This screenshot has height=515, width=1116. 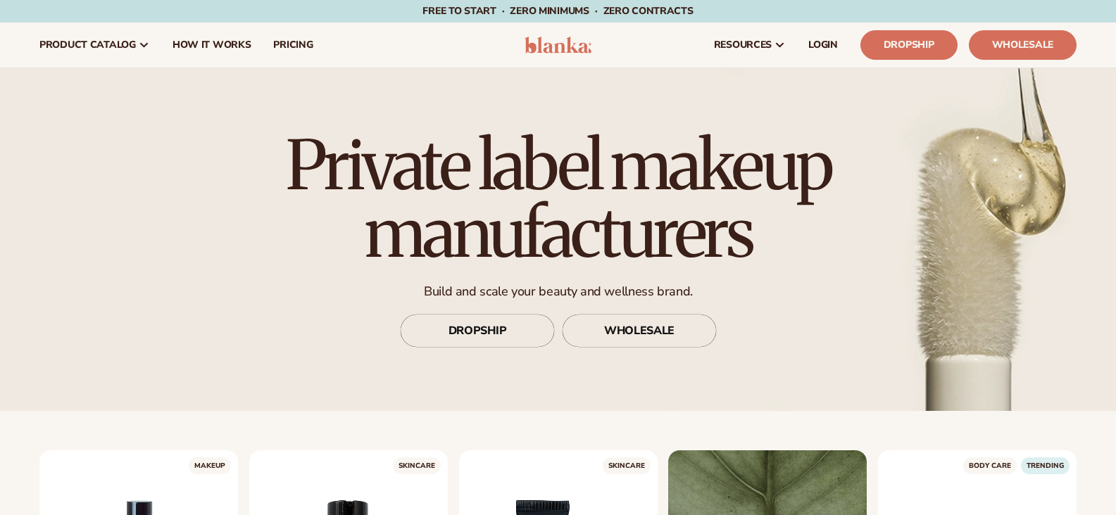 I want to click on span: Free to start · ZERO minimums · ZERO contracts, so click(x=557, y=11).